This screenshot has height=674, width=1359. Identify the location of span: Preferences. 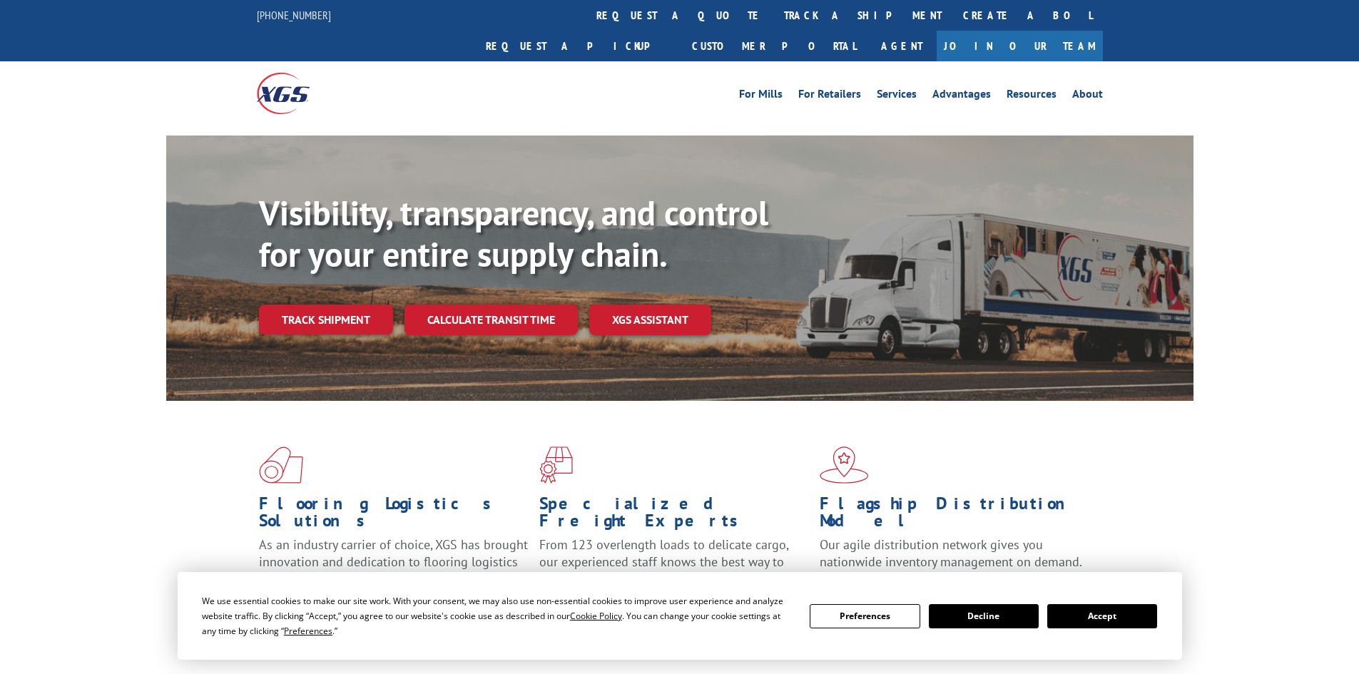
(308, 631).